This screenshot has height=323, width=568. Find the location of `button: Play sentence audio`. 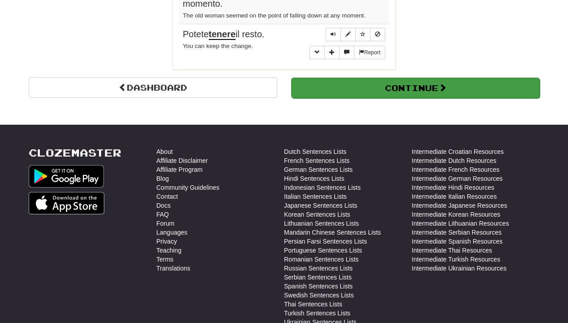

button: Play sentence audio is located at coordinates (333, 35).